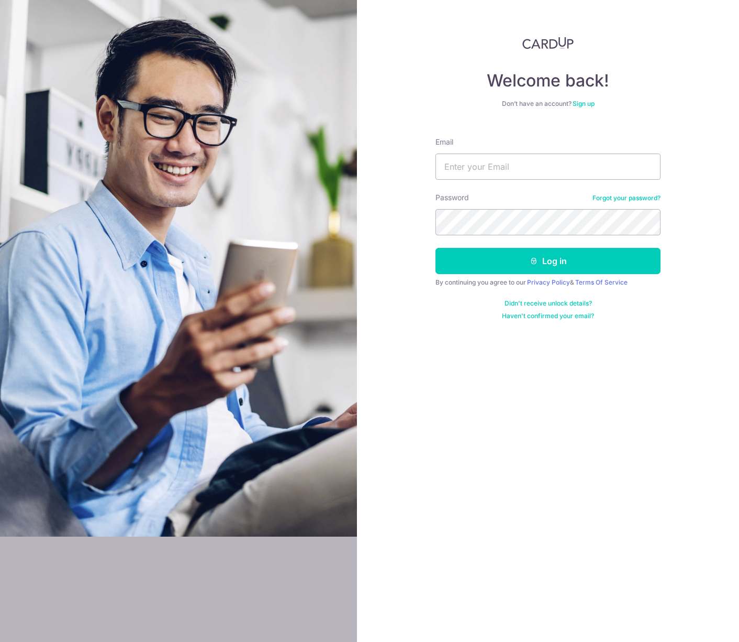  I want to click on a: Haven't confirmed your email?, so click(548, 316).